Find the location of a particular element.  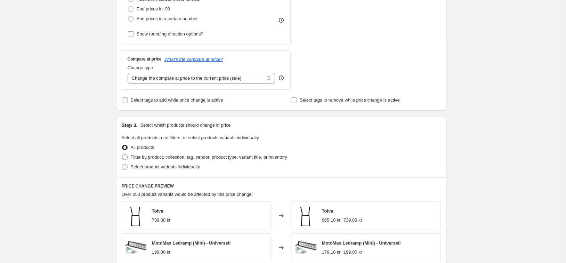

strike: 199.00 kr is located at coordinates (353, 252).